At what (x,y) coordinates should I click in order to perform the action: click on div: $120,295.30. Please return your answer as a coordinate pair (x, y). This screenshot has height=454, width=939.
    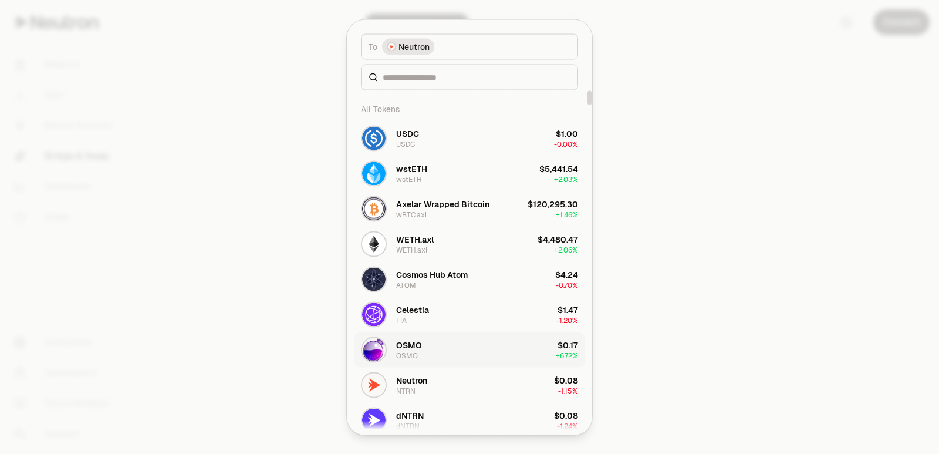
    Looking at the image, I should click on (553, 204).